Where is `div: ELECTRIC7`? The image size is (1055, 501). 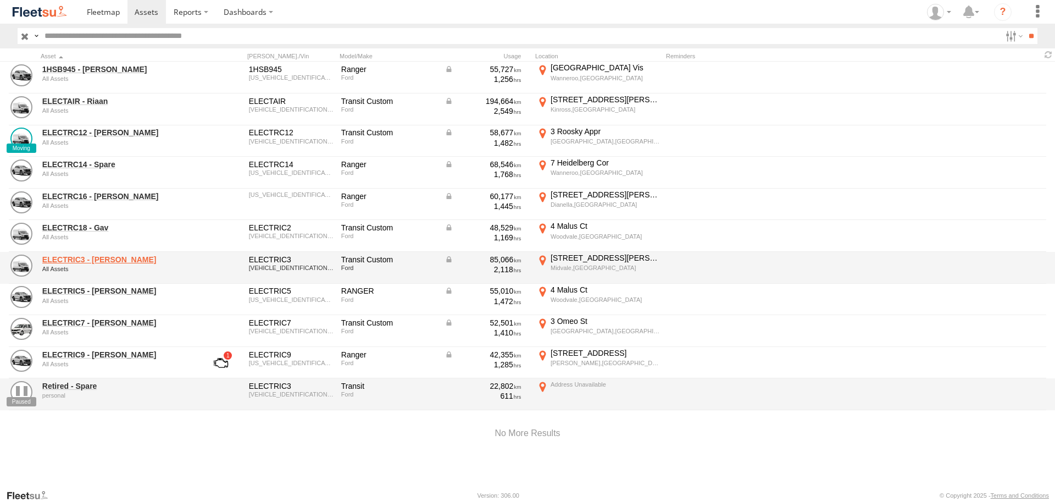
div: ELECTRIC7 is located at coordinates (291, 323).